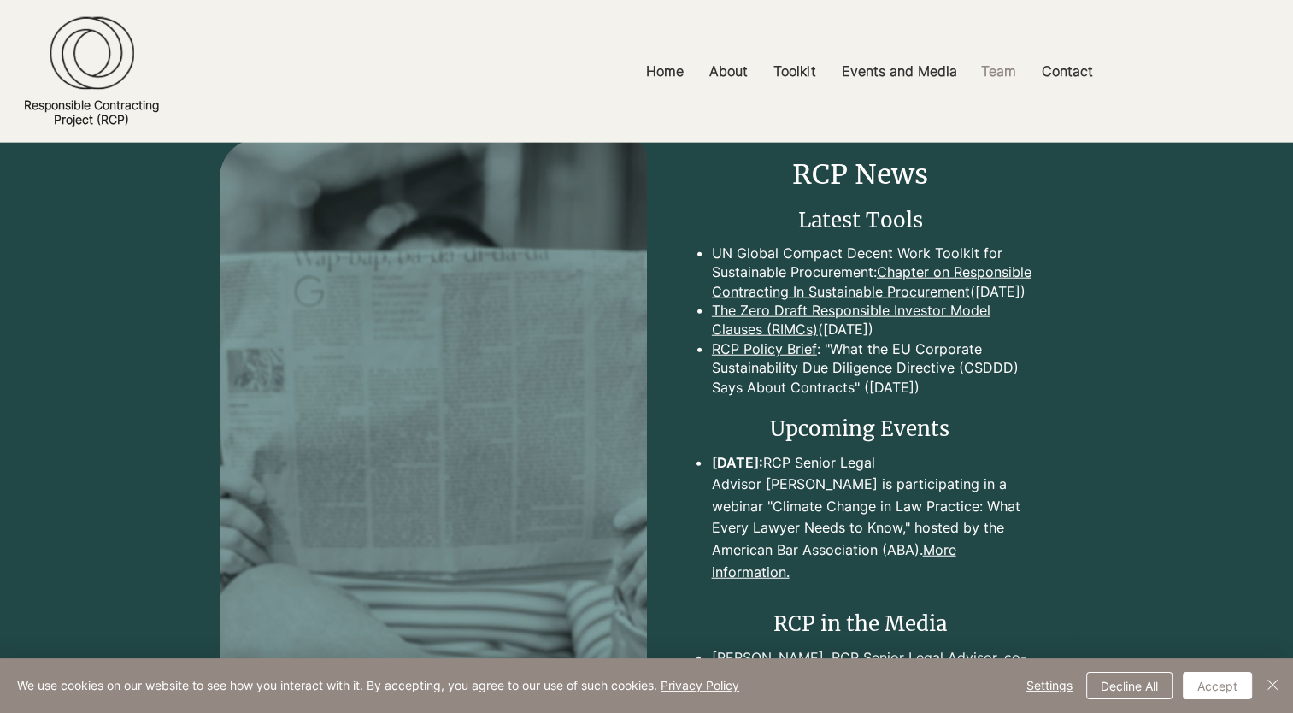 The height and width of the screenshot is (713, 1293). What do you see at coordinates (378, 685) in the screenshot?
I see `span: We use cookies on our website to see how you interact with it. By accepting, you agree to our use...` at bounding box center [378, 685].